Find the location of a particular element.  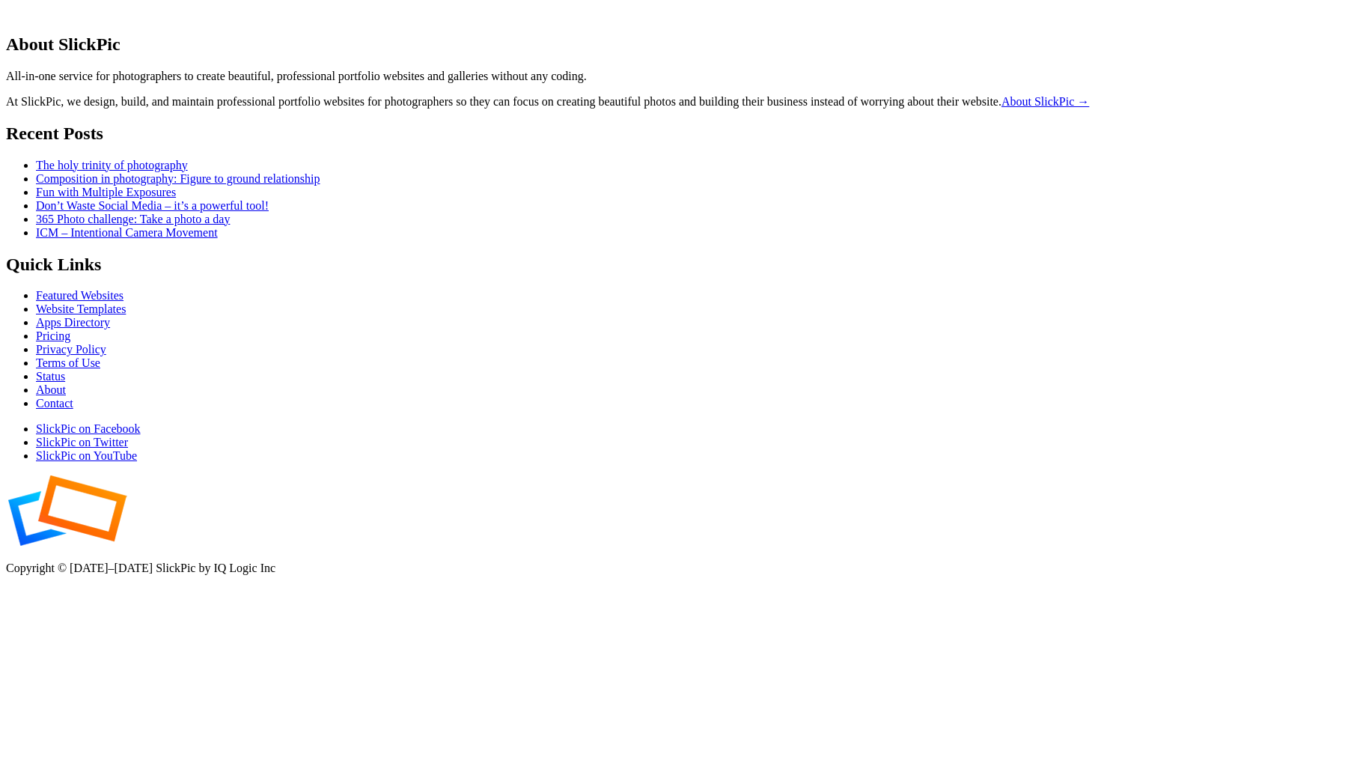

a: Composition in photography: Figure to ground relationship is located at coordinates (178, 178).